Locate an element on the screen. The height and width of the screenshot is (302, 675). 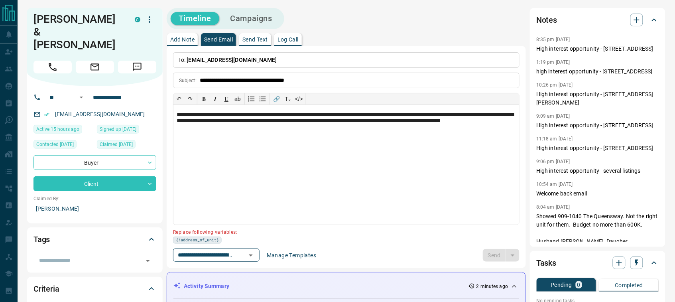
p: Showed 909-1040 The Queensway. Not the right unit for them. Budget no more than 600K. Husband [PE... is located at coordinates (597, 233).